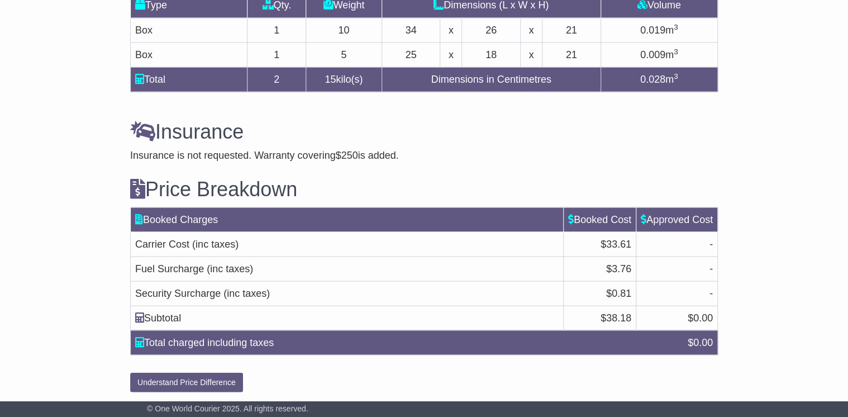  I want to click on td: 10, so click(344, 30).